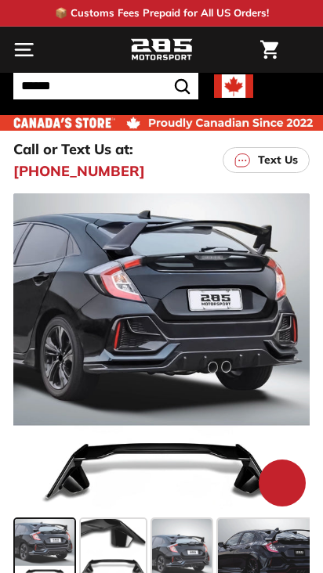 The width and height of the screenshot is (323, 573). What do you see at coordinates (266, 160) in the screenshot?
I see `a: Text Us` at bounding box center [266, 160].